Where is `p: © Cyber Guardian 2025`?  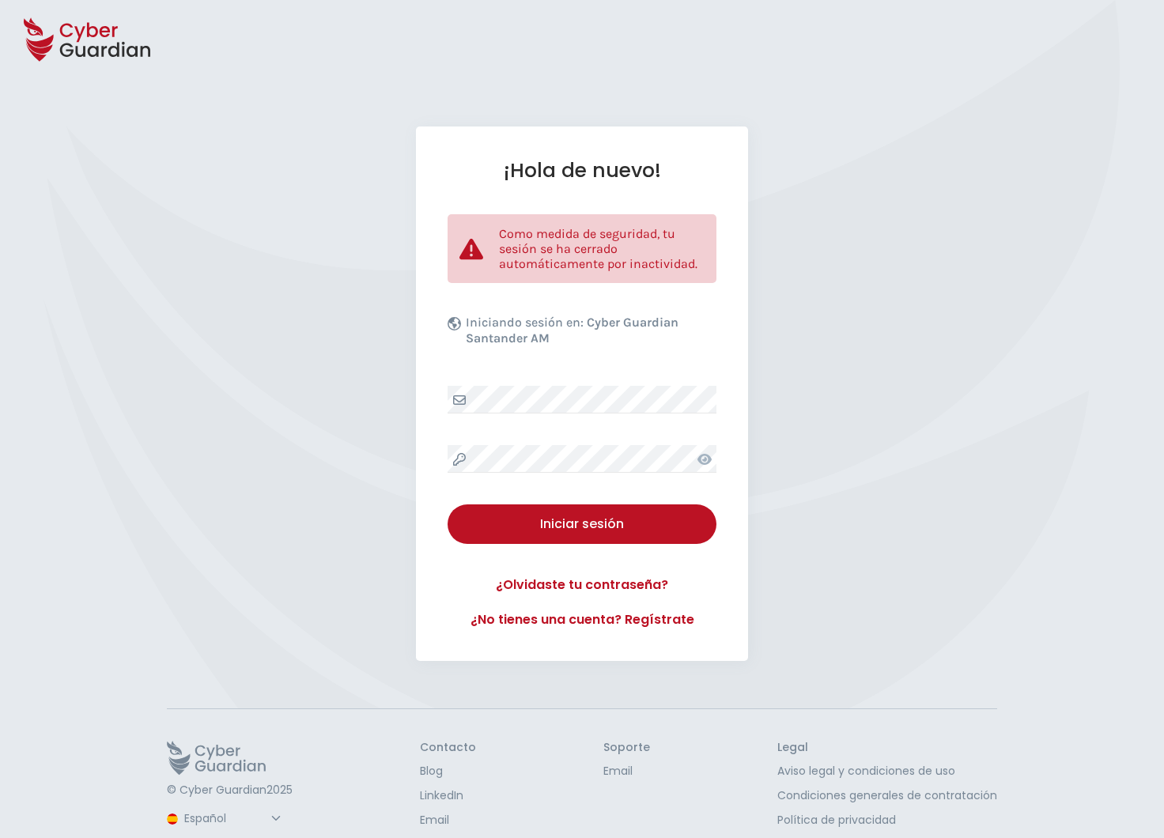
p: © Cyber Guardian 2025 is located at coordinates (229, 791).